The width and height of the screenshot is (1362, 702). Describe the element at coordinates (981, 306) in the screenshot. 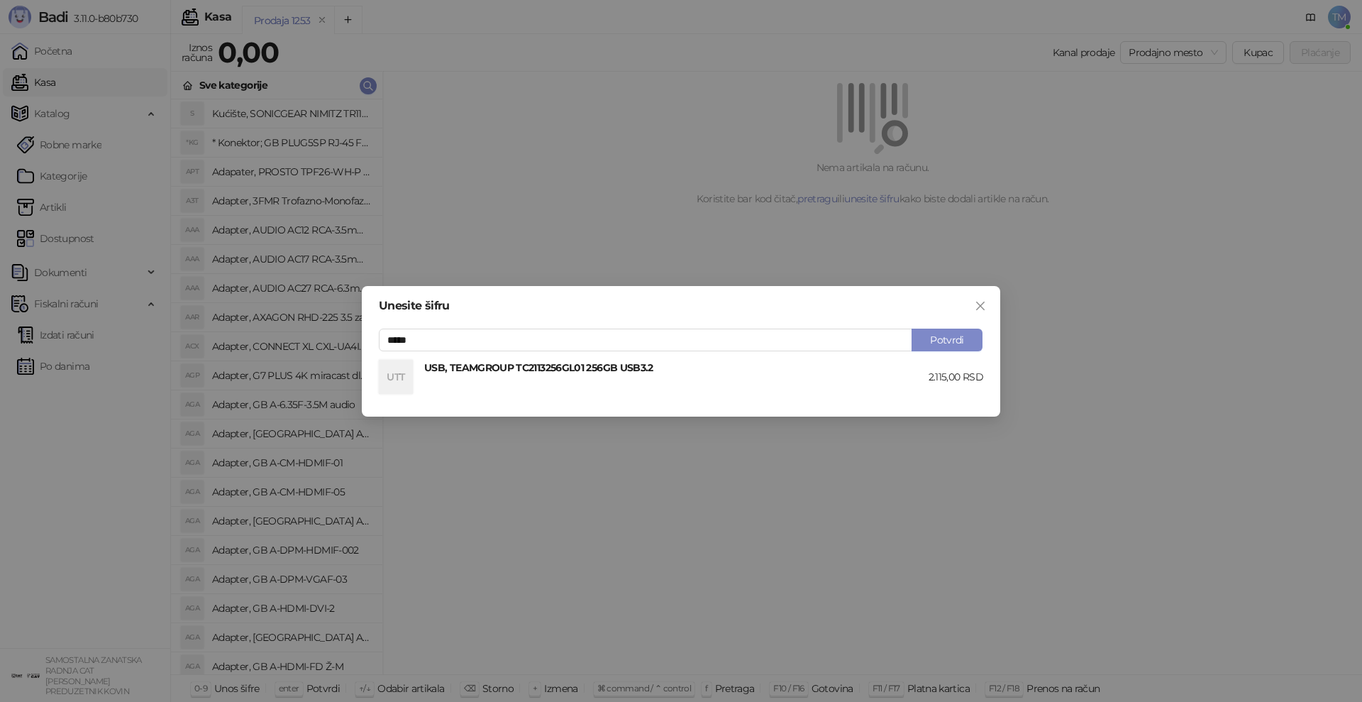

I see `span: Zatvori` at that location.